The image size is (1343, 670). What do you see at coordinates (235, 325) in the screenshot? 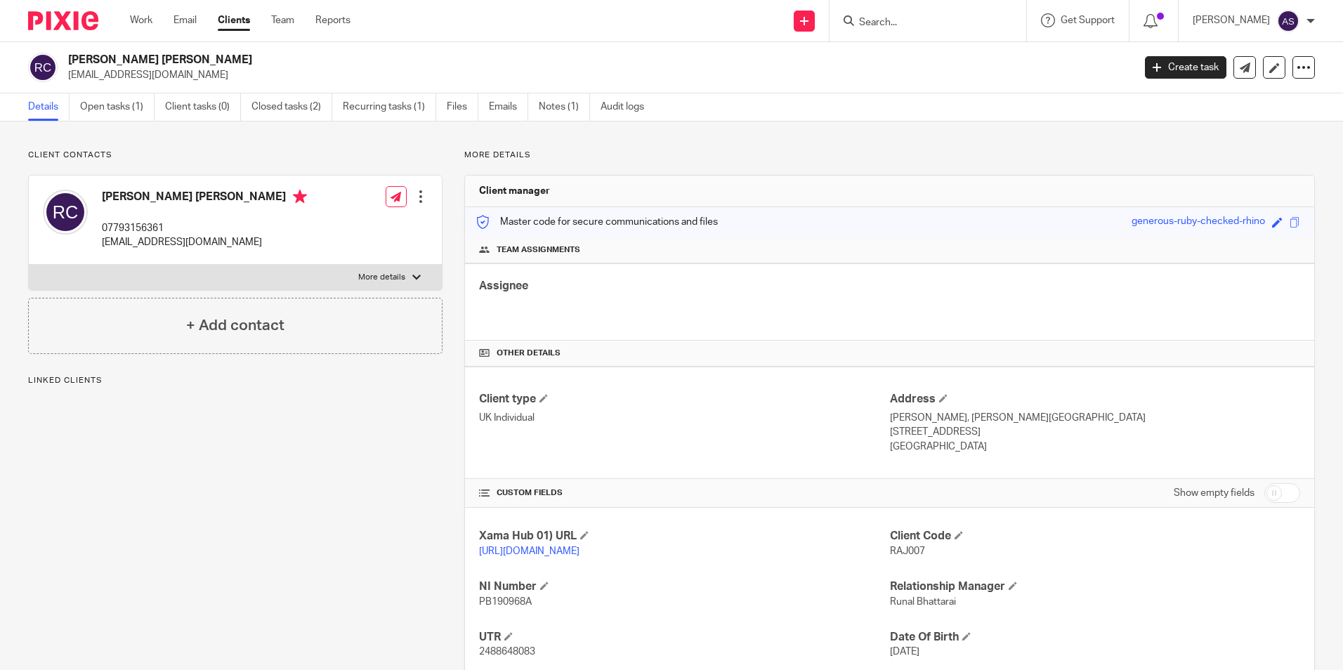
I see `h4: + Add contact` at bounding box center [235, 325].